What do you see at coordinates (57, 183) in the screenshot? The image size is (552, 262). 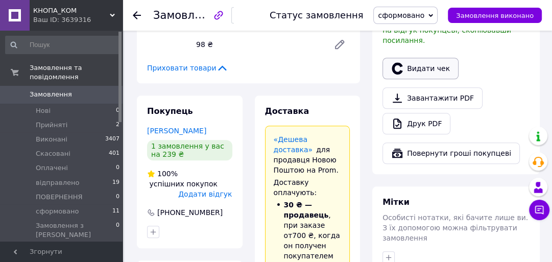 I see `span: відправлено` at bounding box center [57, 183].